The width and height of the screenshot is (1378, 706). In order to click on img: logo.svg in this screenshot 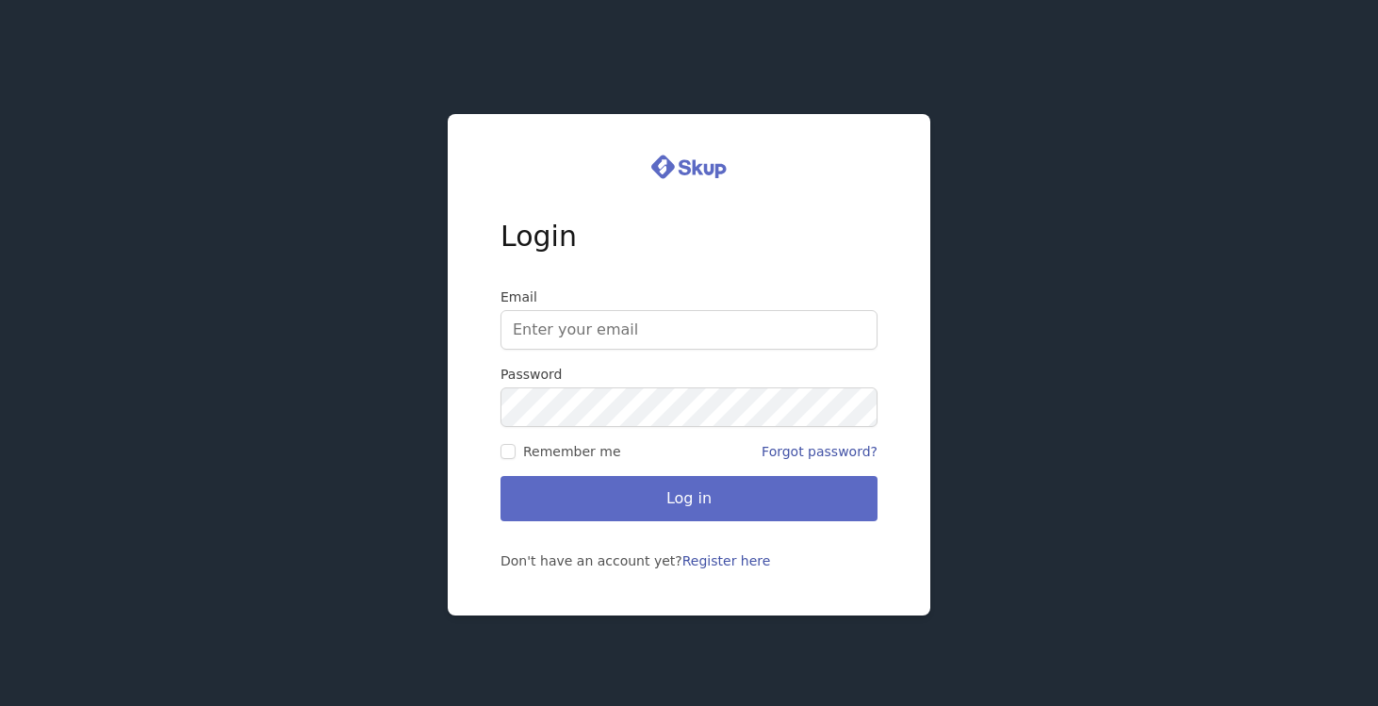, I will do `click(689, 167)`.